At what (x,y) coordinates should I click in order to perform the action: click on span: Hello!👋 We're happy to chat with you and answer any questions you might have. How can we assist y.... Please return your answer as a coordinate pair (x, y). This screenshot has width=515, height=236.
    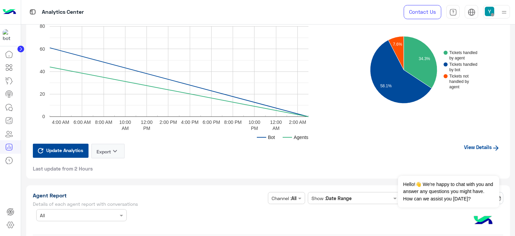
    Looking at the image, I should click on (448, 191).